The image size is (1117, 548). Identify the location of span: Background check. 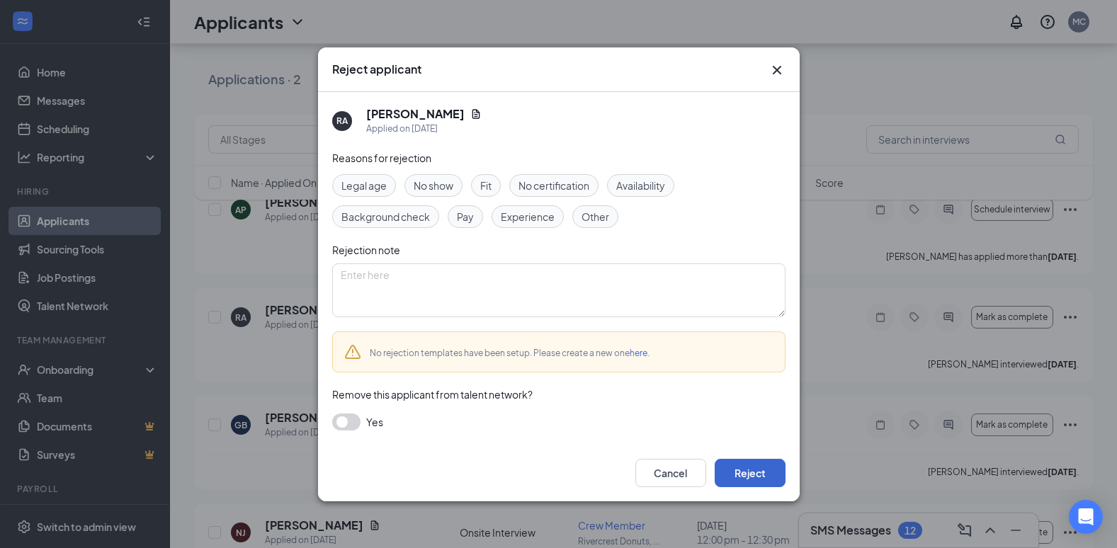
(385, 217).